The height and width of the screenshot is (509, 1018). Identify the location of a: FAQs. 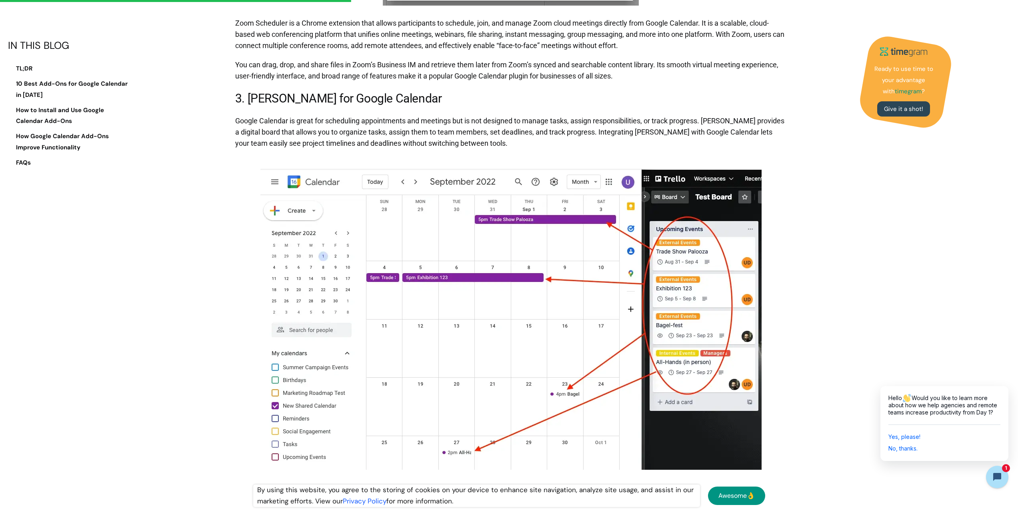
(68, 163).